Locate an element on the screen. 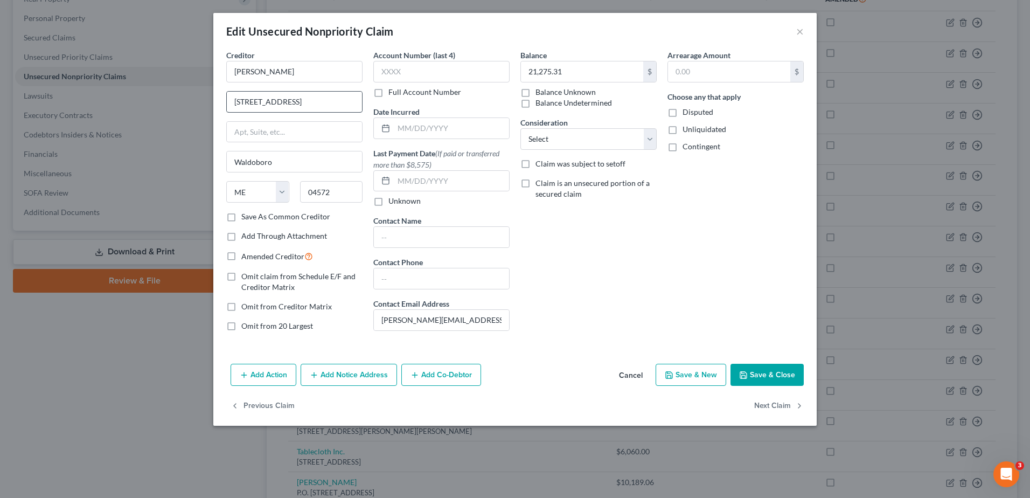 The height and width of the screenshot is (498, 1030). button: Previous Claim is located at coordinates (262, 406).